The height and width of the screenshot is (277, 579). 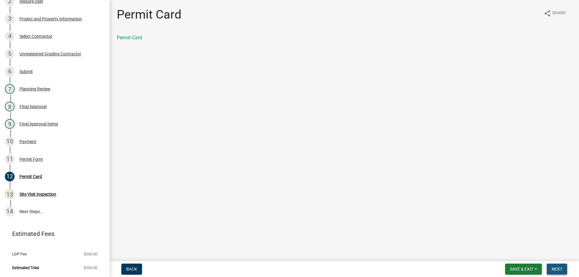 What do you see at coordinates (31, 177) in the screenshot?
I see `div: Permit Card` at bounding box center [31, 177].